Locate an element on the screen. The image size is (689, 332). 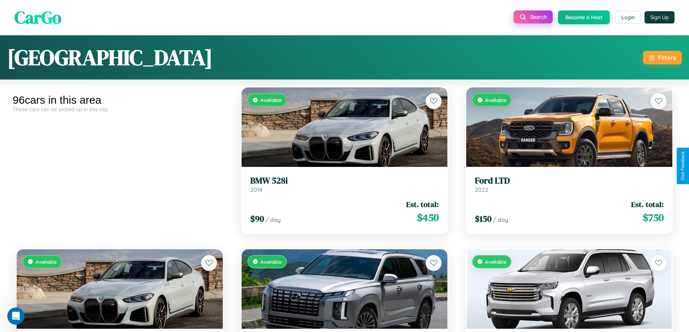
span: $ 150 is located at coordinates (483, 219).